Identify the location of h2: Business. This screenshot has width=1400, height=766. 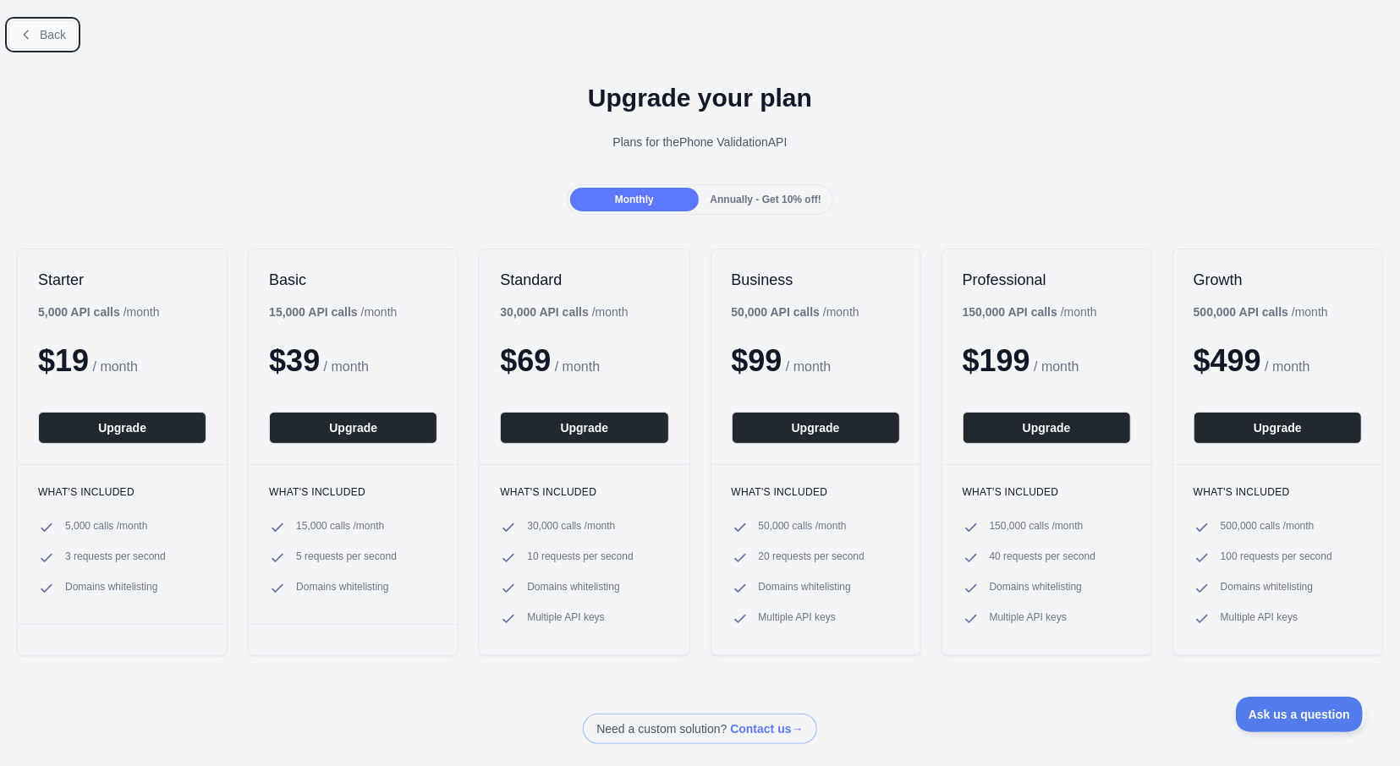
(815, 280).